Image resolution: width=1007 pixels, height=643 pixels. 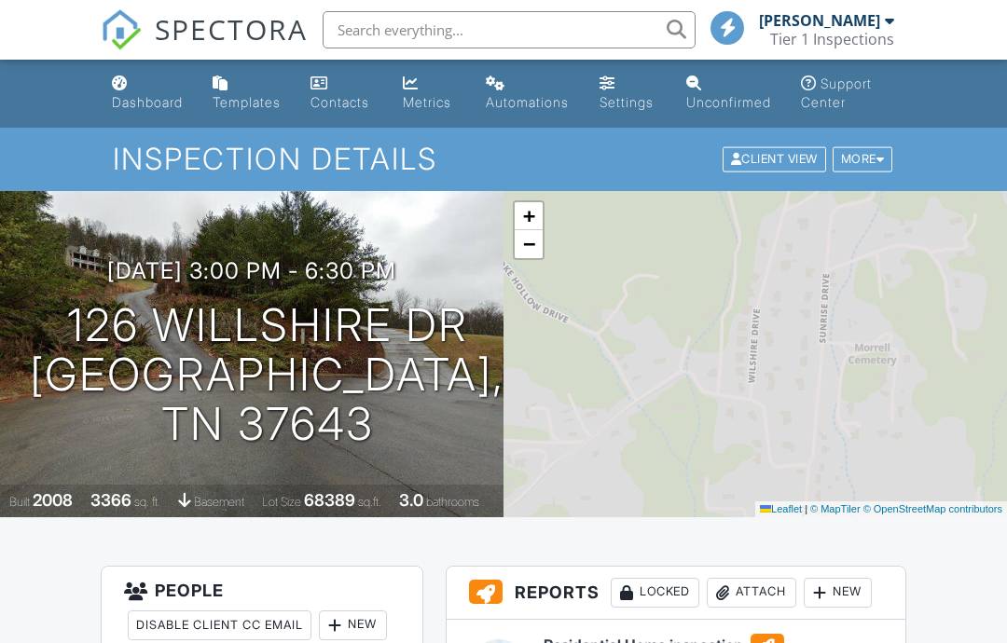 What do you see at coordinates (147, 502) in the screenshot?
I see `span: sq. ft.` at bounding box center [147, 502].